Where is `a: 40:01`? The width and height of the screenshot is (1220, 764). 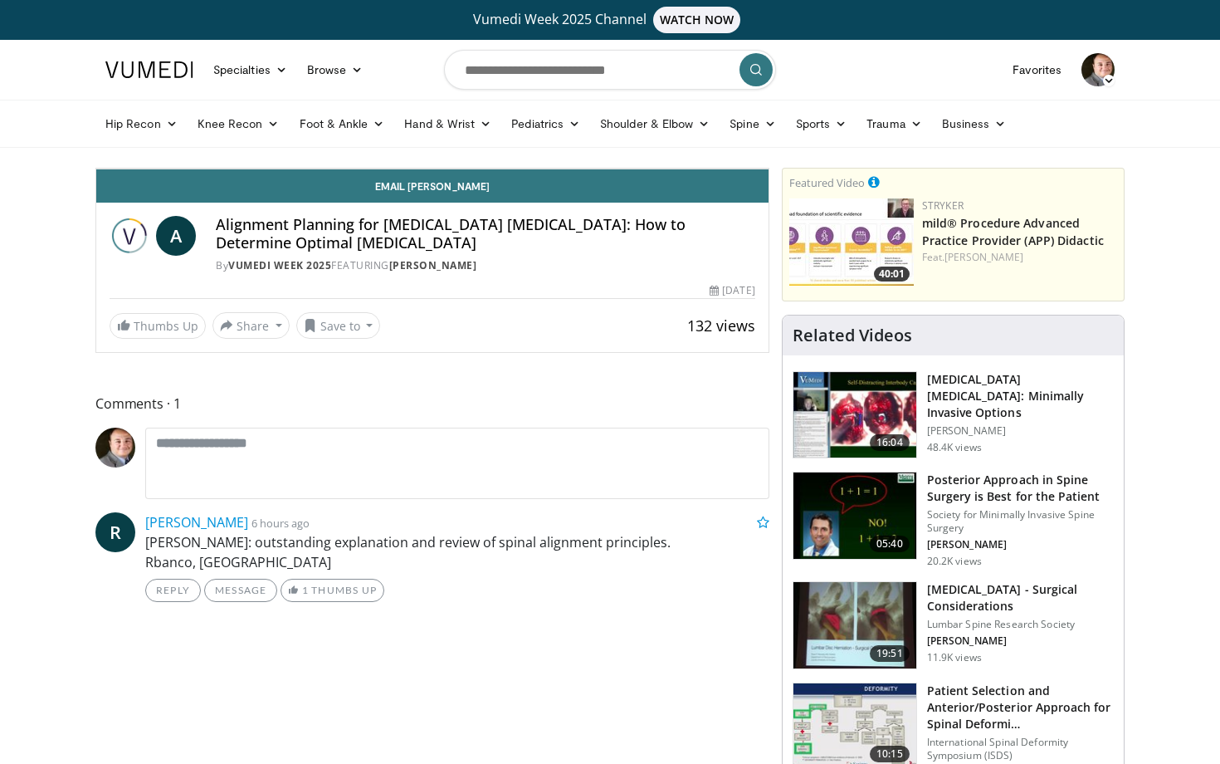
a: 40:01 is located at coordinates (852, 242).